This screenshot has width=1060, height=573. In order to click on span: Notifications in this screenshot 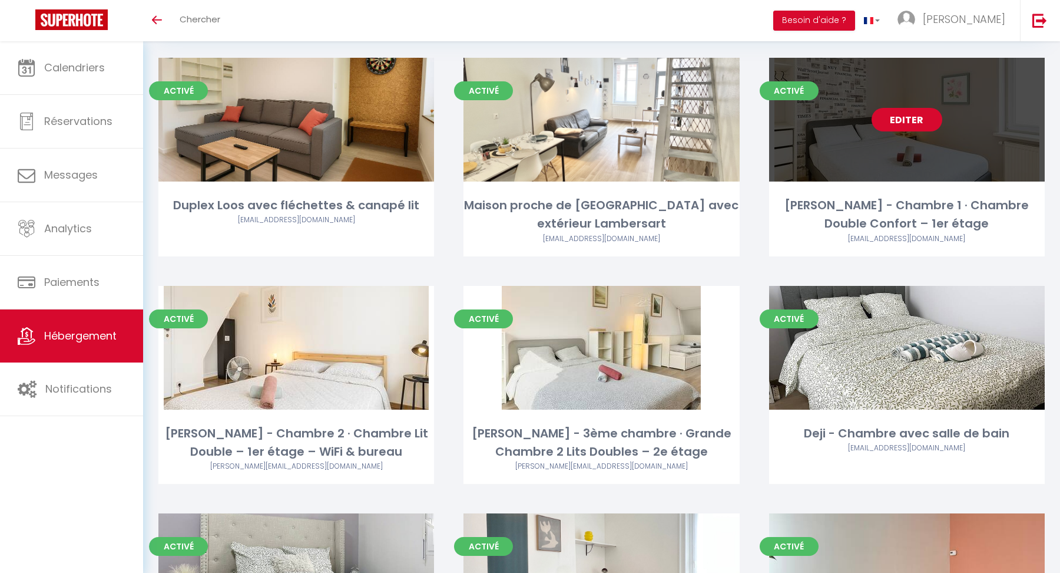, I will do `click(78, 388)`.